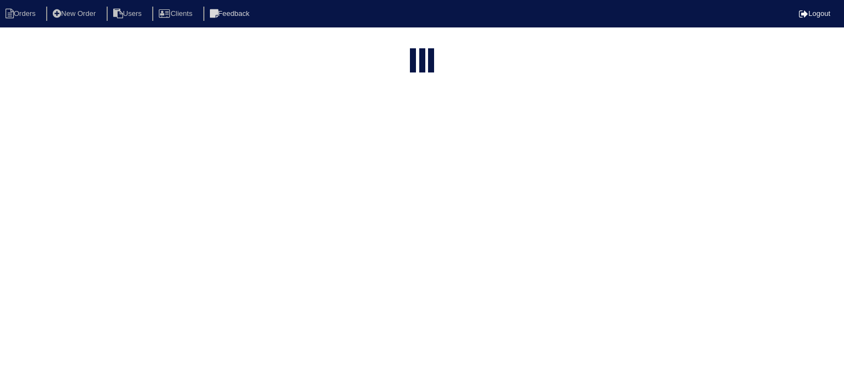 This screenshot has width=844, height=392. Describe the element at coordinates (75, 14) in the screenshot. I see `li: New Order` at that location.